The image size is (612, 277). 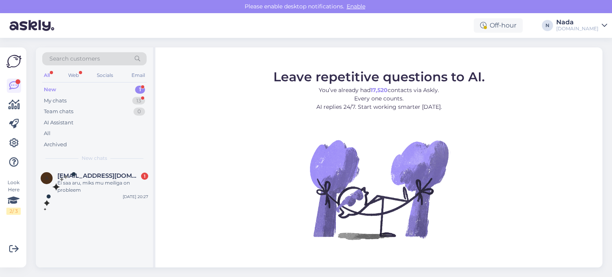 I want to click on div: Email, so click(x=138, y=75).